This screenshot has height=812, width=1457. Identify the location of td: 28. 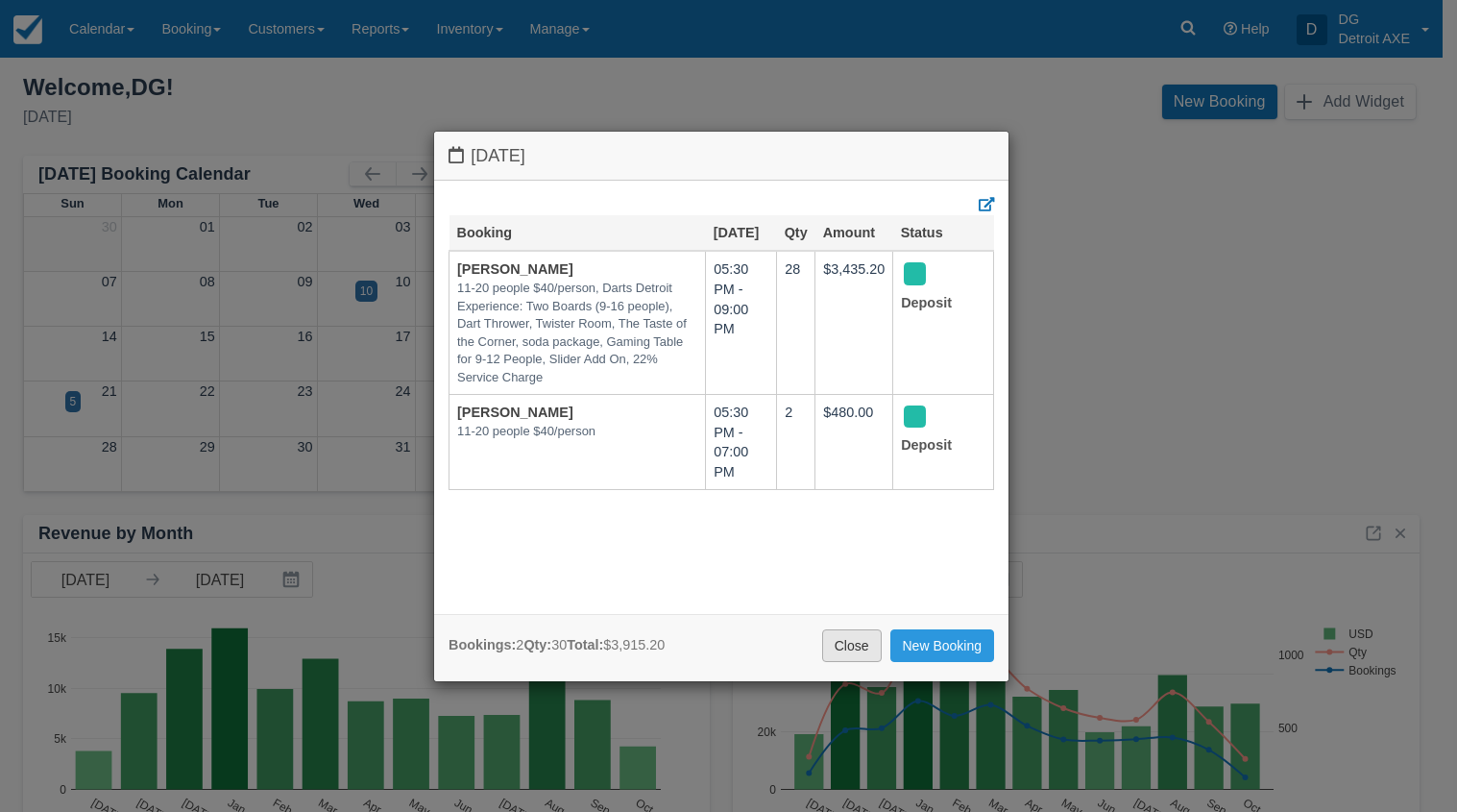
(796, 321).